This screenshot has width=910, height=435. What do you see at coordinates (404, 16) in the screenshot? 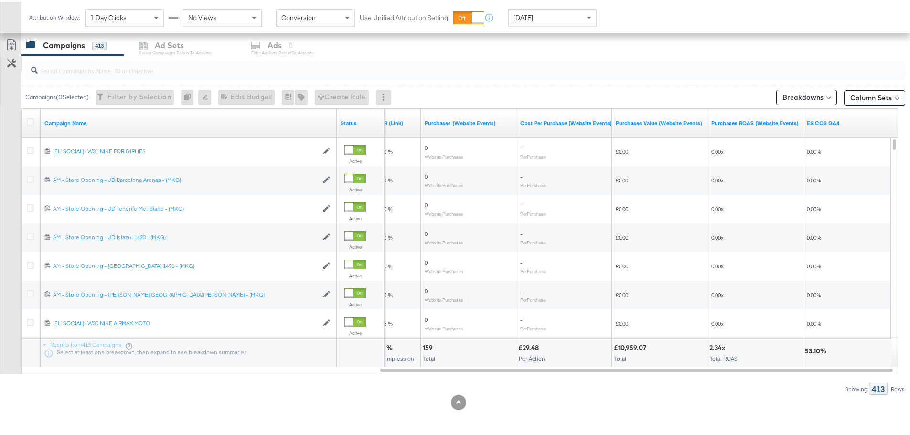
I see `label: Use Unified Attribution Setting:` at bounding box center [404, 16].